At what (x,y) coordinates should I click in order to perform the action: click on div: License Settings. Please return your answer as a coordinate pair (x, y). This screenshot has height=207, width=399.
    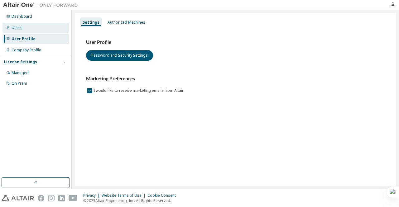
    Looking at the image, I should click on (21, 62).